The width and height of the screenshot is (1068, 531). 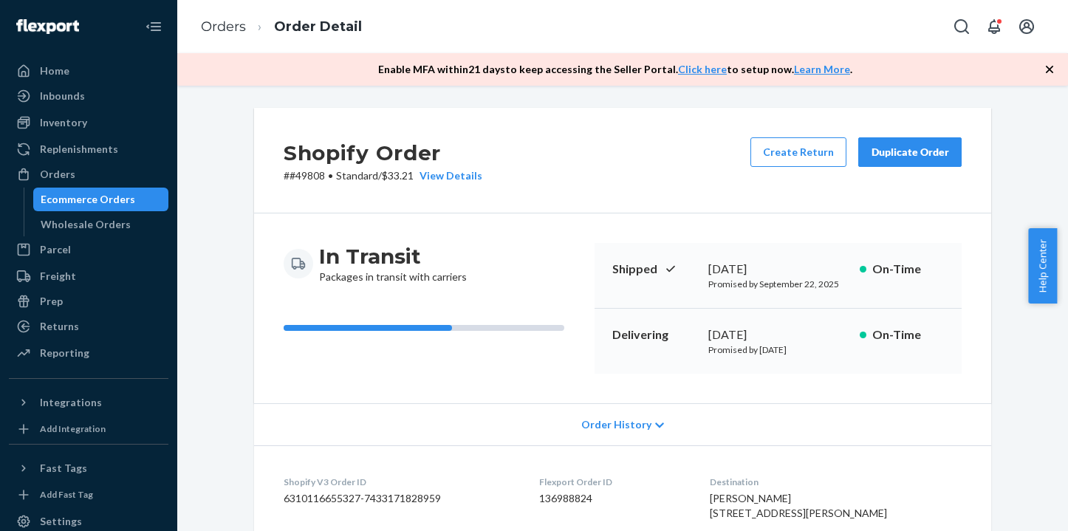 I want to click on button: Fast Tags, so click(x=89, y=468).